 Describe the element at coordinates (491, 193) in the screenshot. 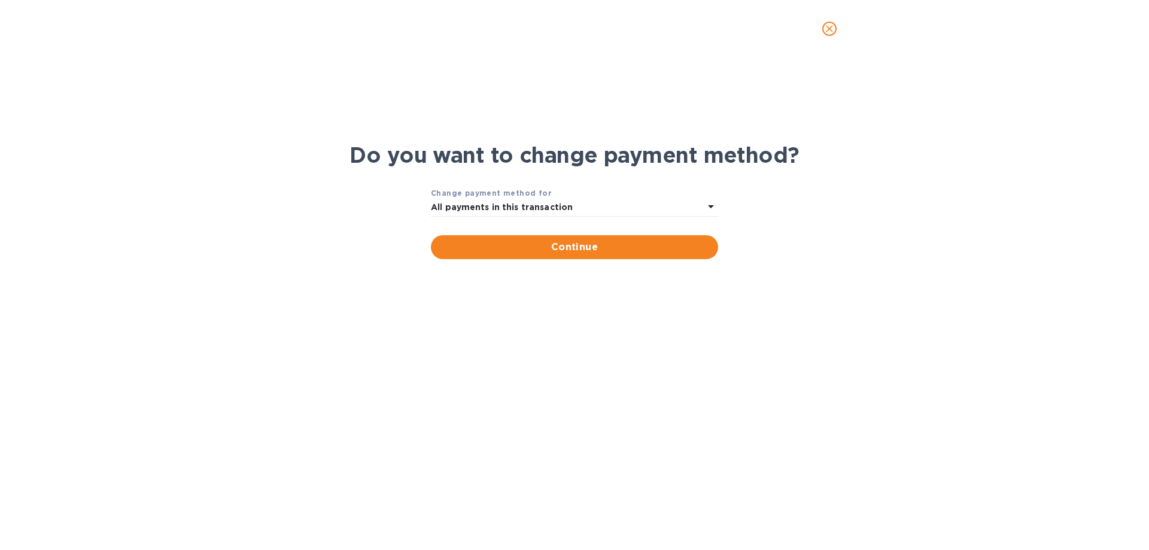

I see `b: Change payment method for` at that location.